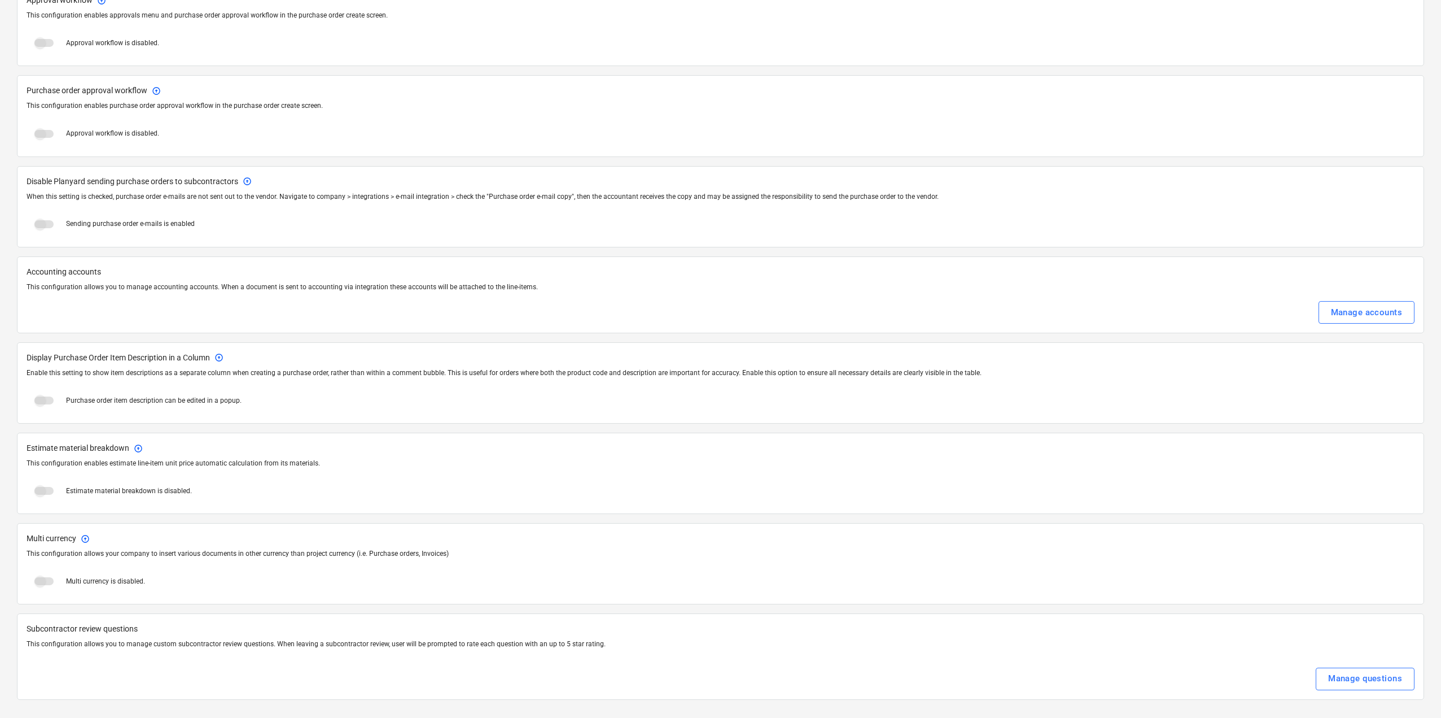  I want to click on p: This configuration allows your company to insert various documents in other currency than project..., so click(720, 553).